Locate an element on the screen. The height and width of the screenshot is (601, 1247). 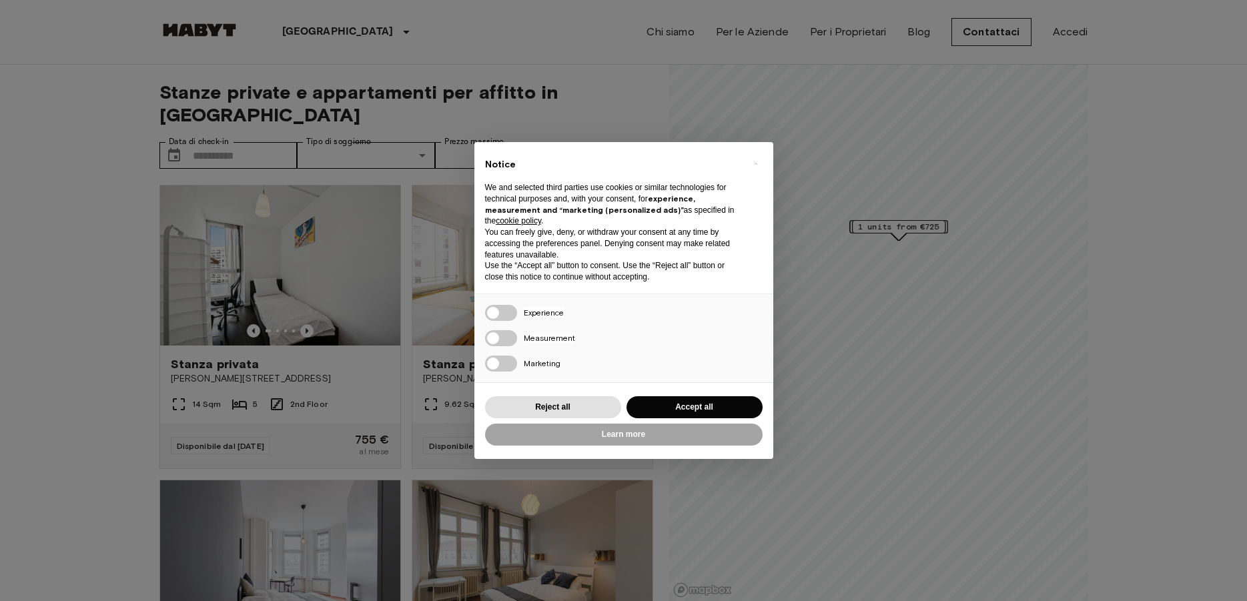
span: Experience is located at coordinates (544, 312).